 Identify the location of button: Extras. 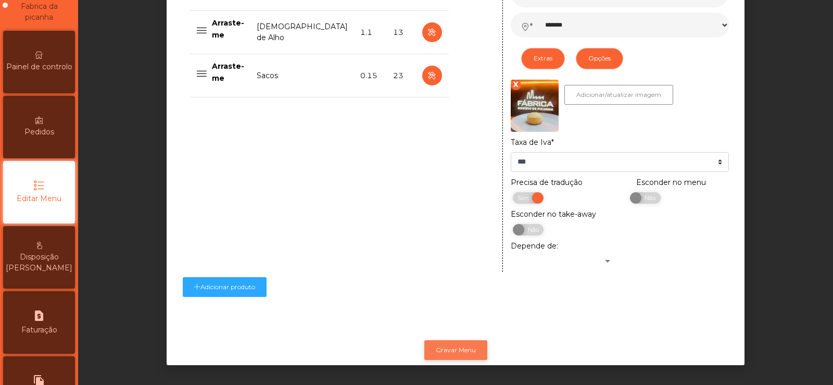
(543, 58).